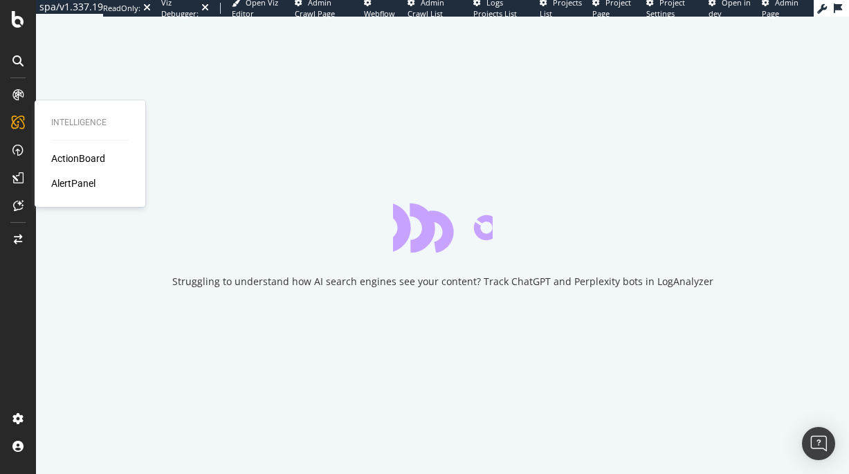  Describe the element at coordinates (122, 8) in the screenshot. I see `div: ReadOnly:` at that location.